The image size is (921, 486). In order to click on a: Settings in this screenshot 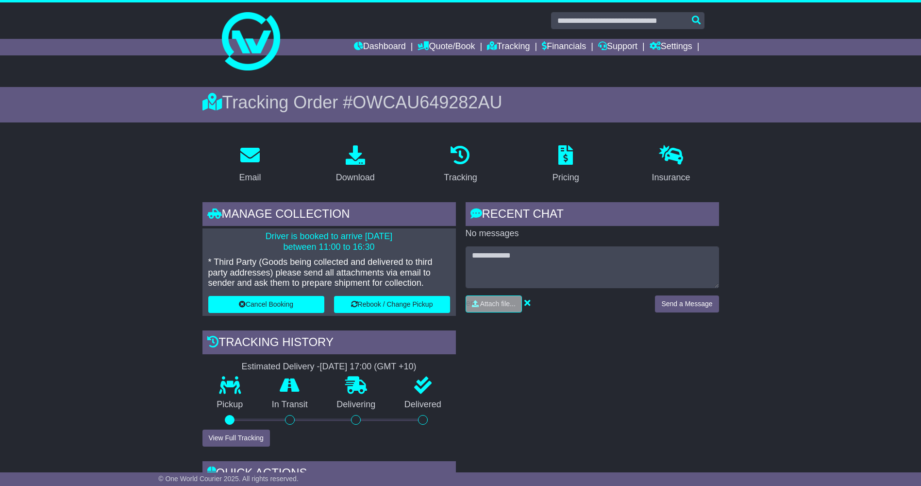, I will do `click(671, 47)`.